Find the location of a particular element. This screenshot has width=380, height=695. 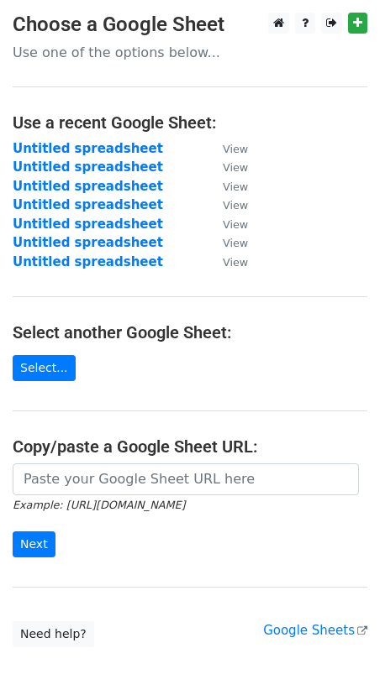

a: Need help? is located at coordinates (53, 634).